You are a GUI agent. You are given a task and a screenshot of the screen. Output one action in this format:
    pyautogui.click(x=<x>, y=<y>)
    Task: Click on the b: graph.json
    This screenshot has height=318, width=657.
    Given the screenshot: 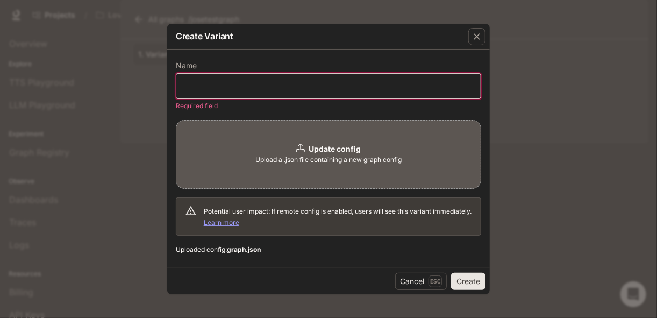 What is the action you would take?
    pyautogui.click(x=244, y=249)
    